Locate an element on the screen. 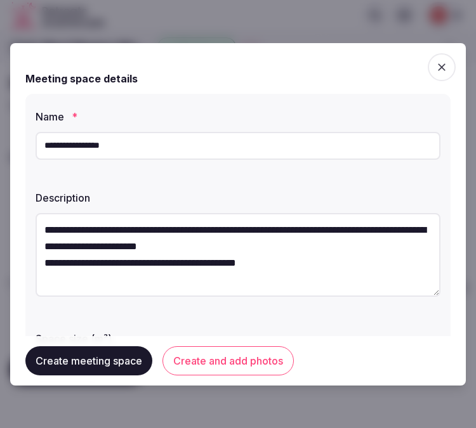 The height and width of the screenshot is (428, 476). h2: Meeting space details is located at coordinates (81, 79).